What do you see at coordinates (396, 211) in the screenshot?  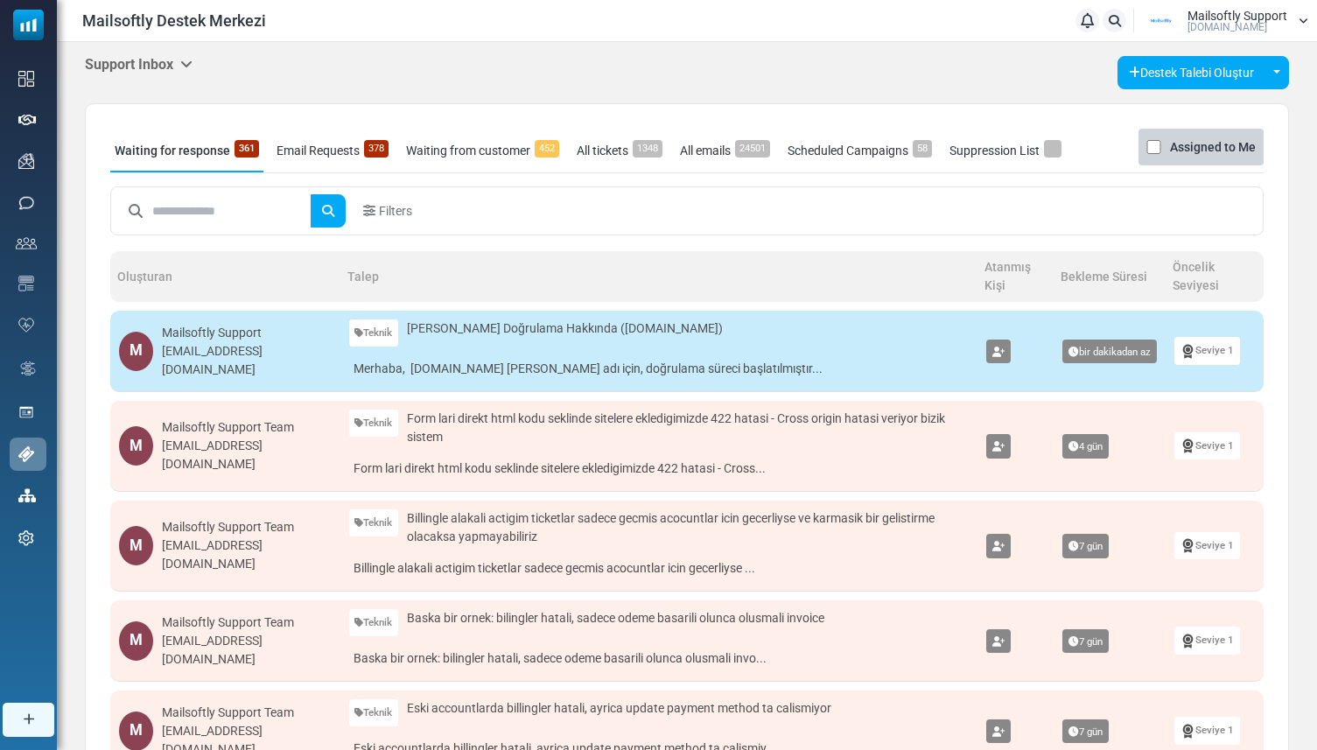 I see `span: Filters` at bounding box center [396, 211].